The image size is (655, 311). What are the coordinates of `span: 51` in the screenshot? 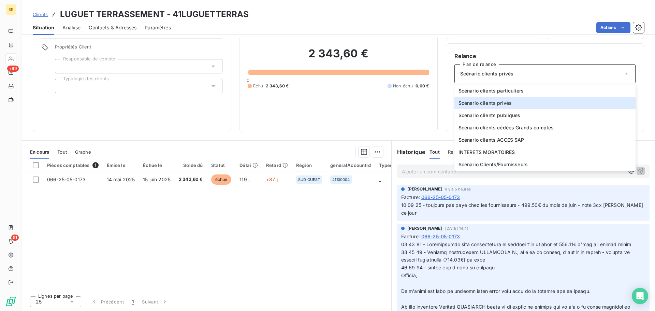 It's located at (15, 238).